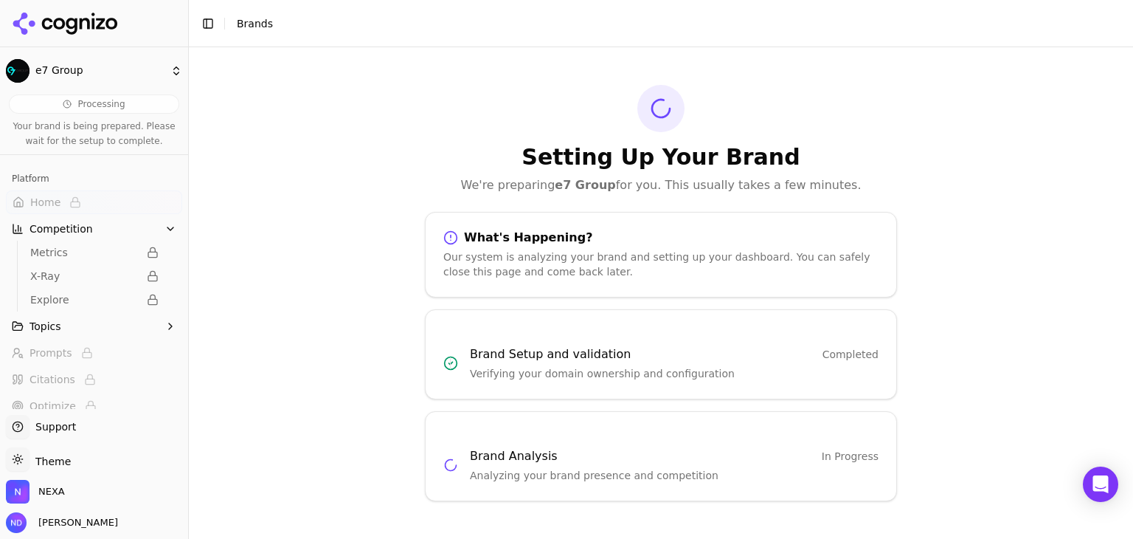  What do you see at coordinates (661, 185) in the screenshot?
I see `p: We're preparing for you. This usually takes a few minutes.` at bounding box center [661, 185].